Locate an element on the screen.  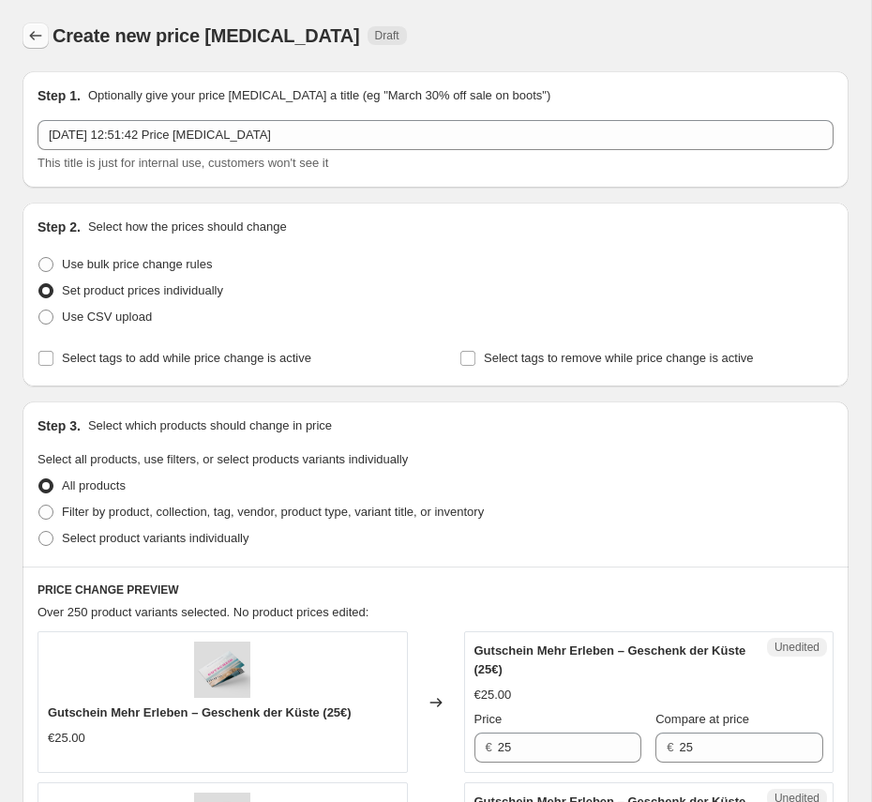
span: Select all products, use filters, or select products variants individually is located at coordinates (222, 459).